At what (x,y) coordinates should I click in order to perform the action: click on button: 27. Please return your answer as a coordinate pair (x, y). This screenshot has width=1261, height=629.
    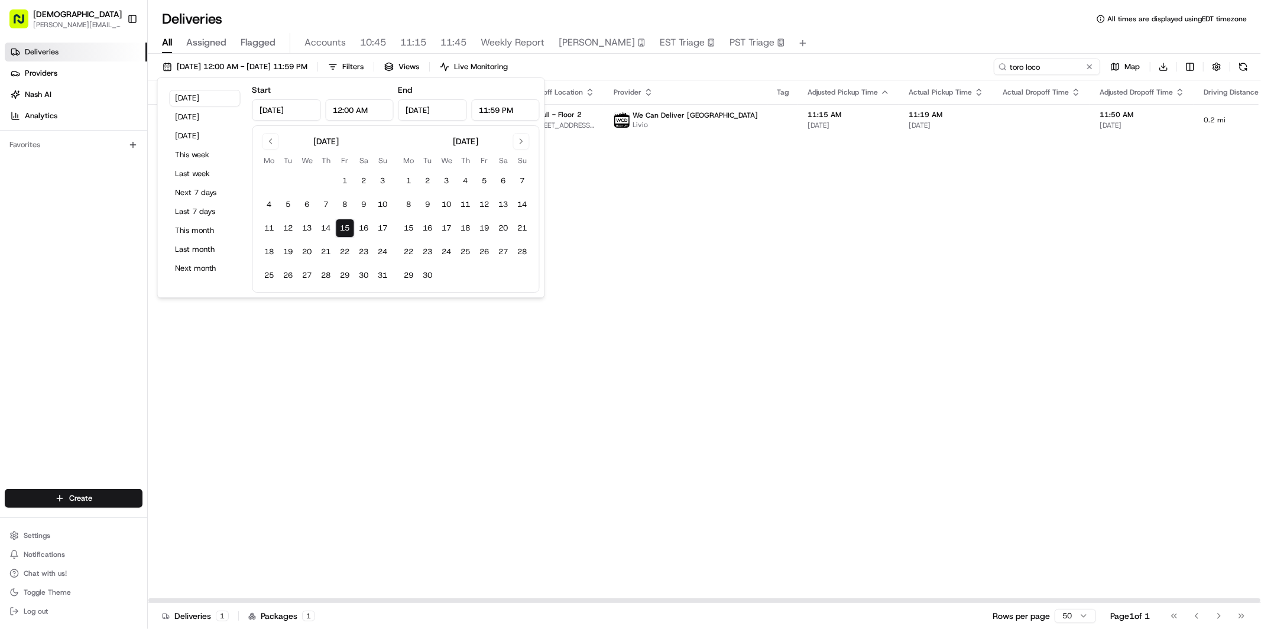
    Looking at the image, I should click on (307, 275).